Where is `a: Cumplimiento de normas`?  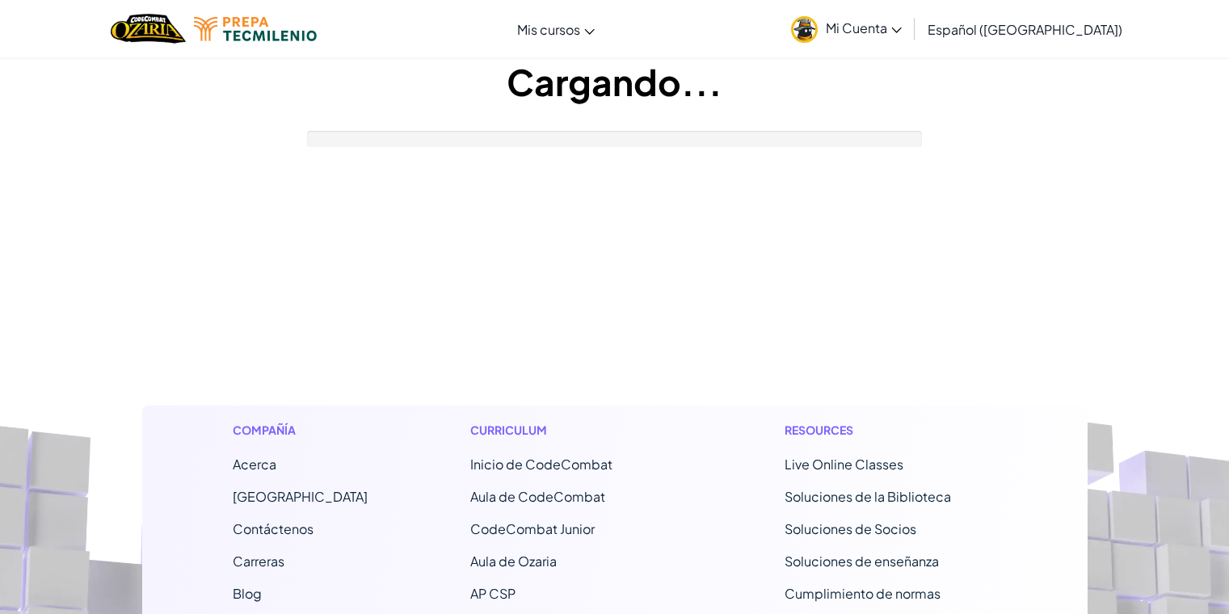
a: Cumplimiento de normas is located at coordinates (862, 593).